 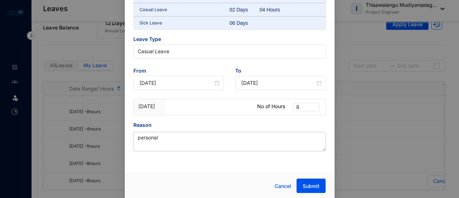 What do you see at coordinates (275, 10) in the screenshot?
I see `div: 04 Hours` at bounding box center [275, 10].